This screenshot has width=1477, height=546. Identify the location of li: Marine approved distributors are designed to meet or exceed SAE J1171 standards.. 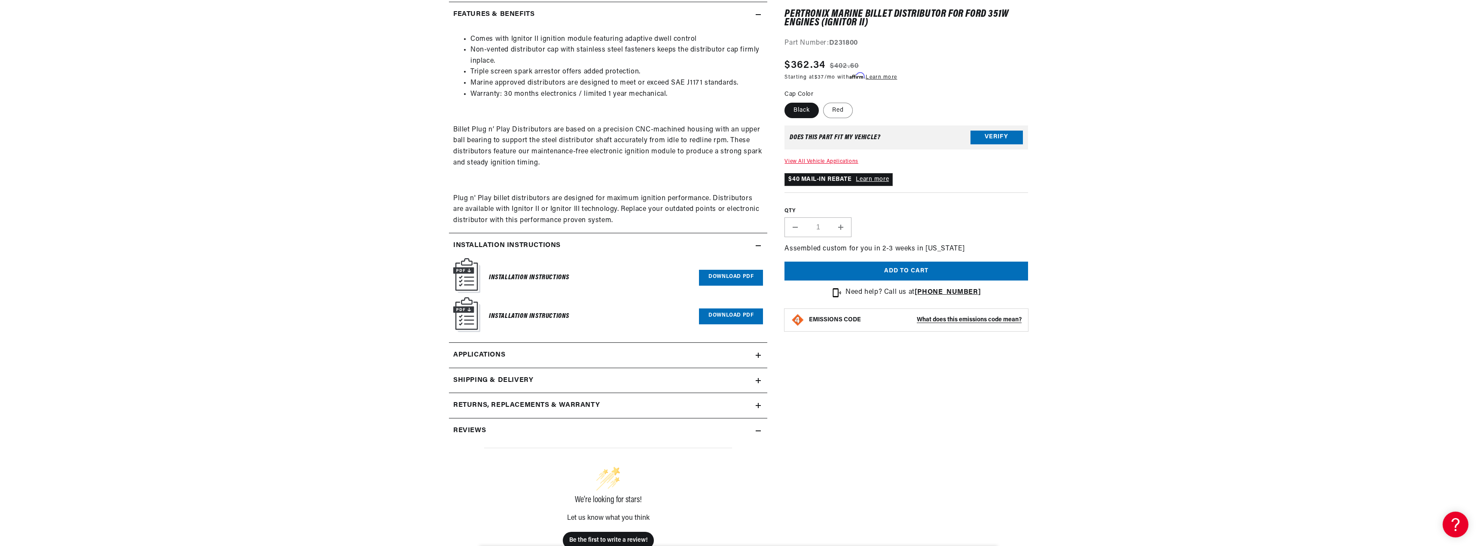
(617, 83).